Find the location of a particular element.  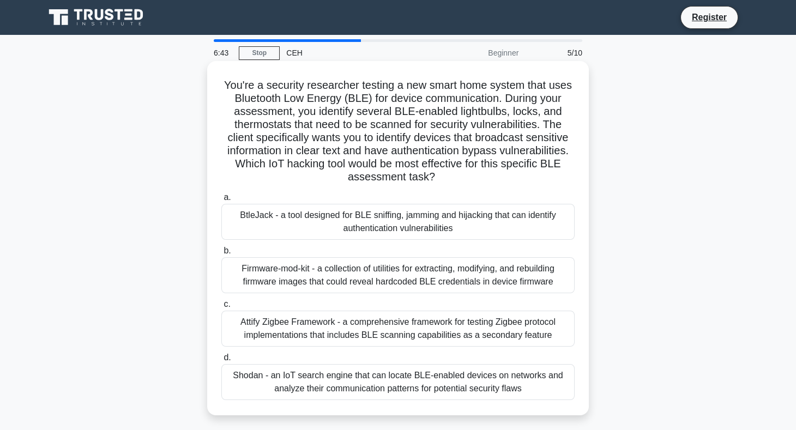

div: Beginner is located at coordinates (477, 53).